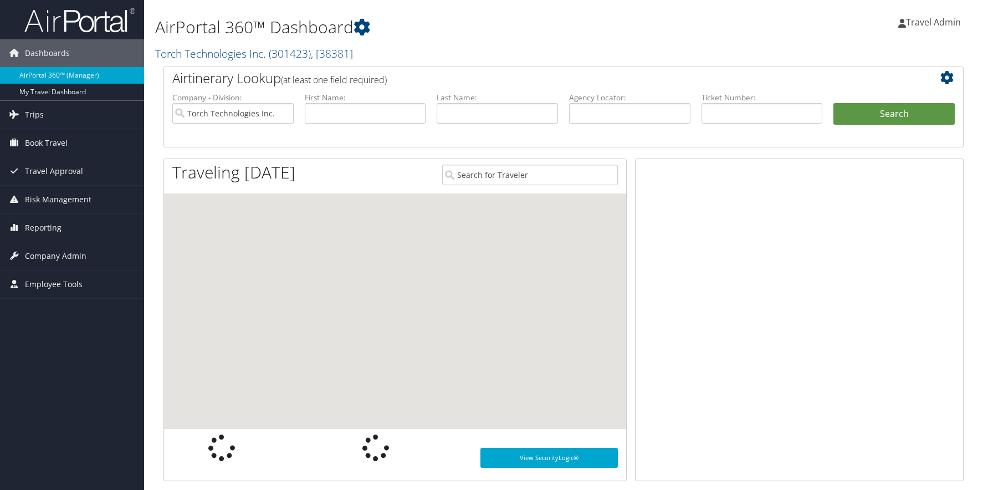 The width and height of the screenshot is (983, 490). Describe the element at coordinates (530, 78) in the screenshot. I see `h2: Airtinerary Lookup` at that location.